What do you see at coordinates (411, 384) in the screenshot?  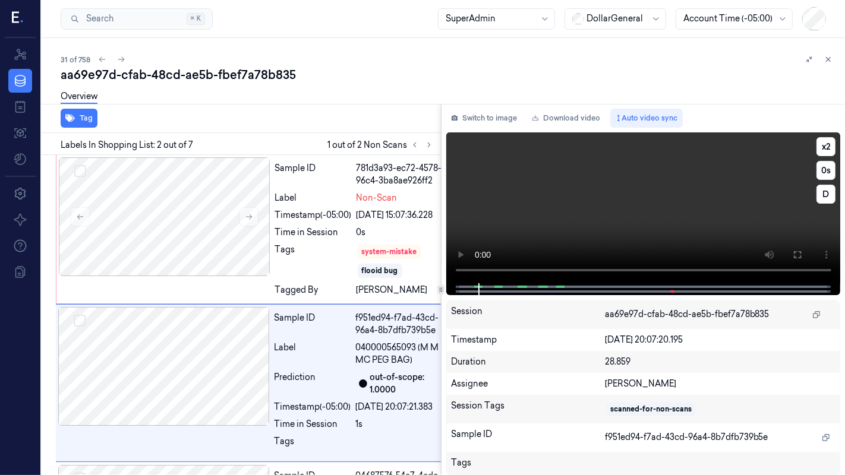 I see `div: out-of-scope: 1.0000` at bounding box center [411, 384].